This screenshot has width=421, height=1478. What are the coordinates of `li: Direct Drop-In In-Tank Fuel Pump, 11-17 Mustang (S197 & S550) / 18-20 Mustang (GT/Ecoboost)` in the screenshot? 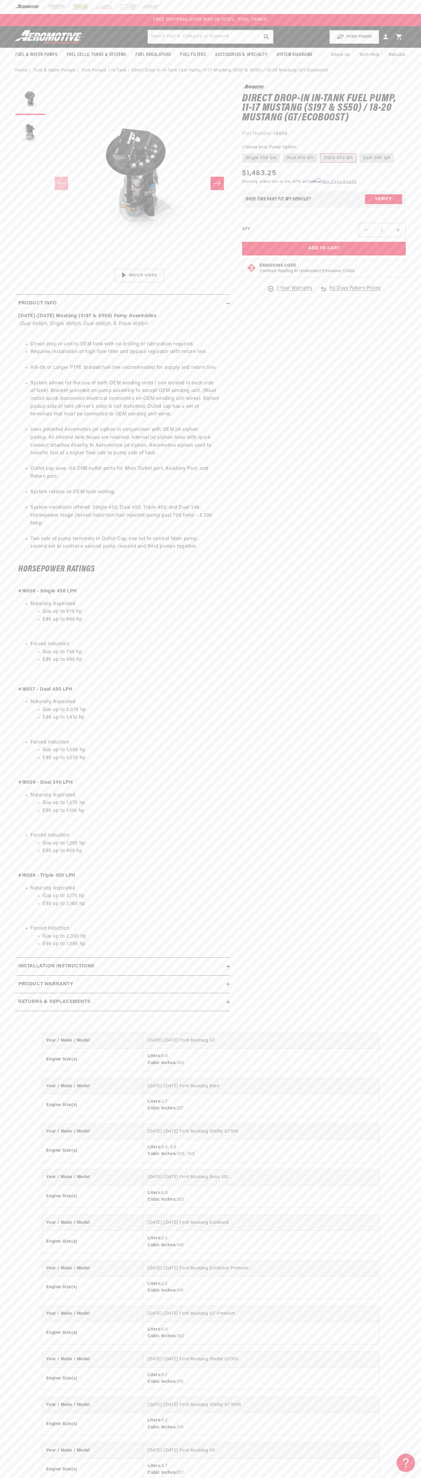 It's located at (230, 71).